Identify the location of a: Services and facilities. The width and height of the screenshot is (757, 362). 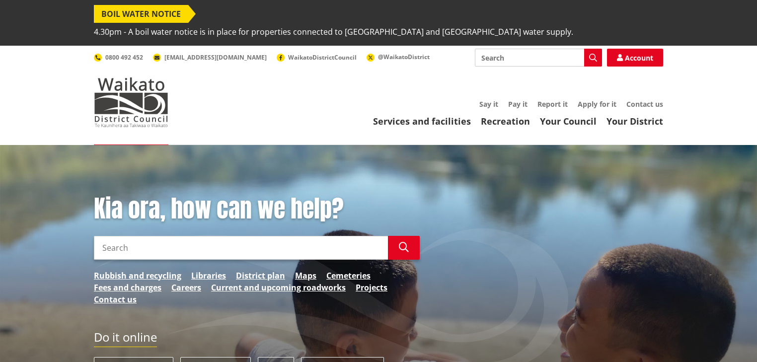
(422, 121).